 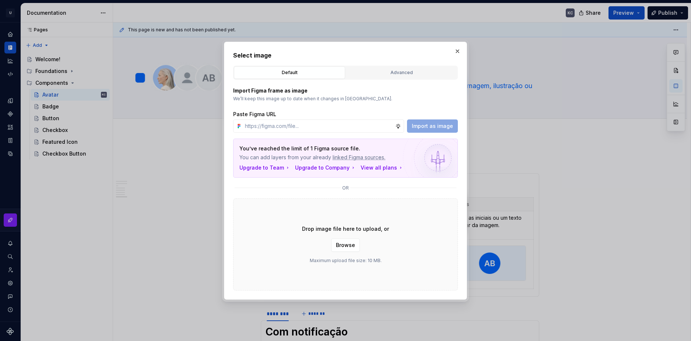 What do you see at coordinates (265, 168) in the screenshot?
I see `div: Upgrade to Team` at bounding box center [265, 168].